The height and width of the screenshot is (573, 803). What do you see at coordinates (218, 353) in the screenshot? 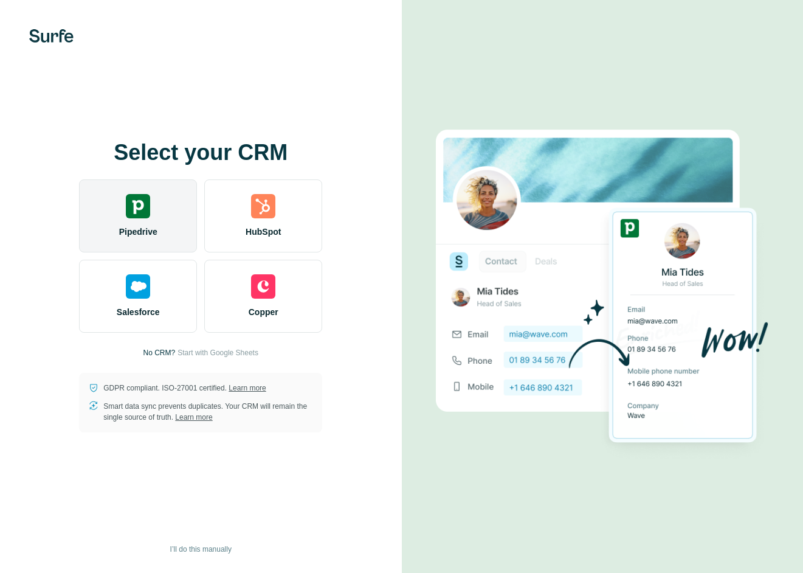
I see `span: Start with Google Sheets` at bounding box center [218, 353].